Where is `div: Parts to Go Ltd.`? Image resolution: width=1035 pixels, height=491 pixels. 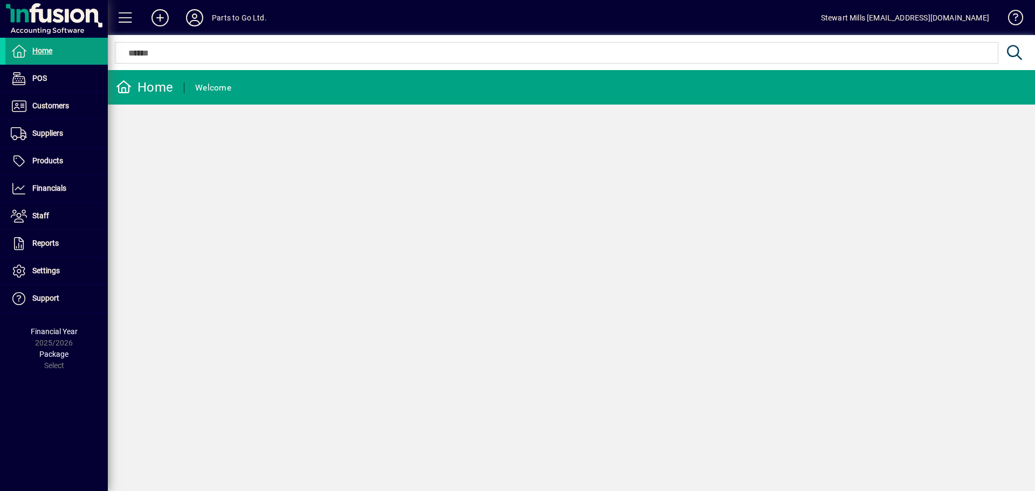
div: Parts to Go Ltd. is located at coordinates (239, 18).